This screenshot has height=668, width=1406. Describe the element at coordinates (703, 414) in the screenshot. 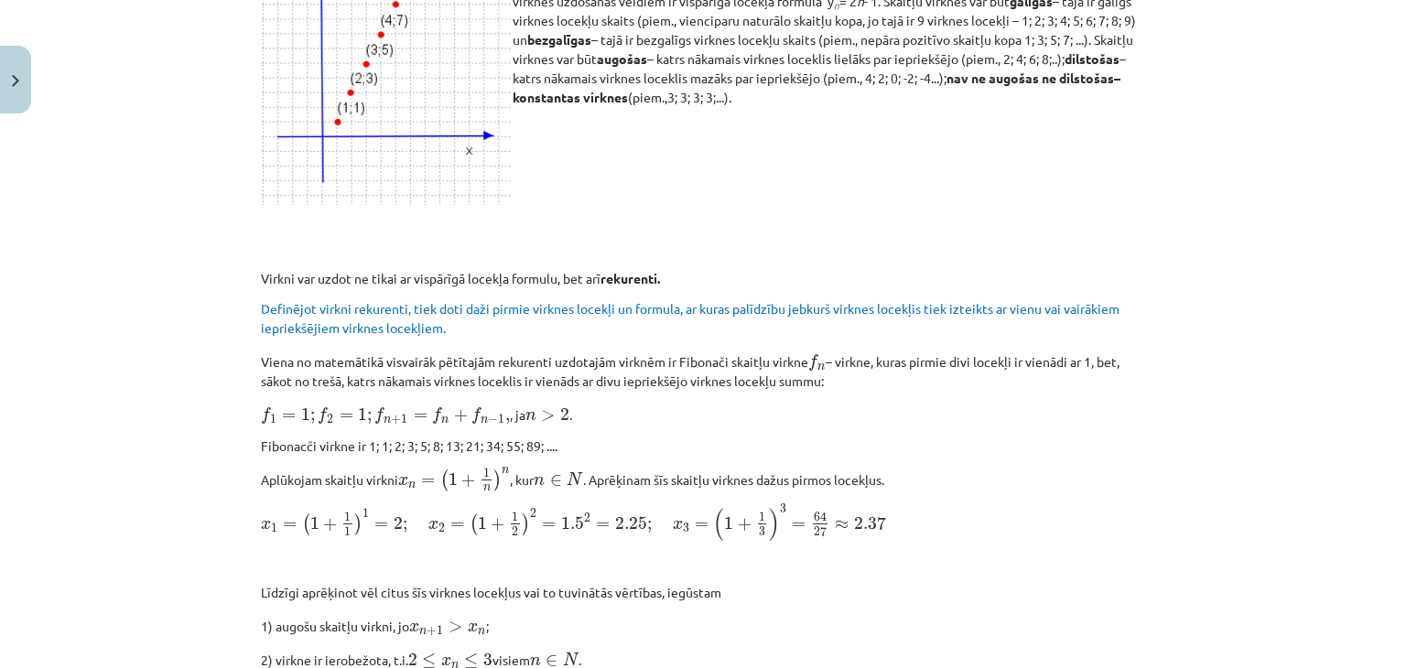

I see `p: , ja .` at that location.